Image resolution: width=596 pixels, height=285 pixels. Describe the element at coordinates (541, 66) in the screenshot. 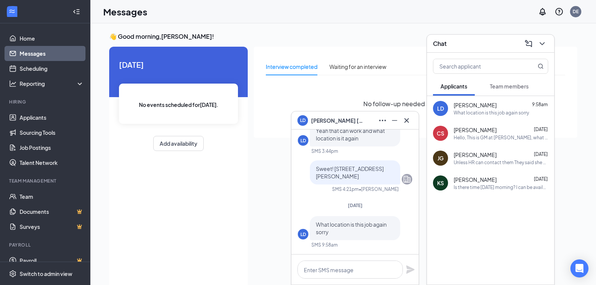

I see `svg: MagnifyingGlass` at that location.